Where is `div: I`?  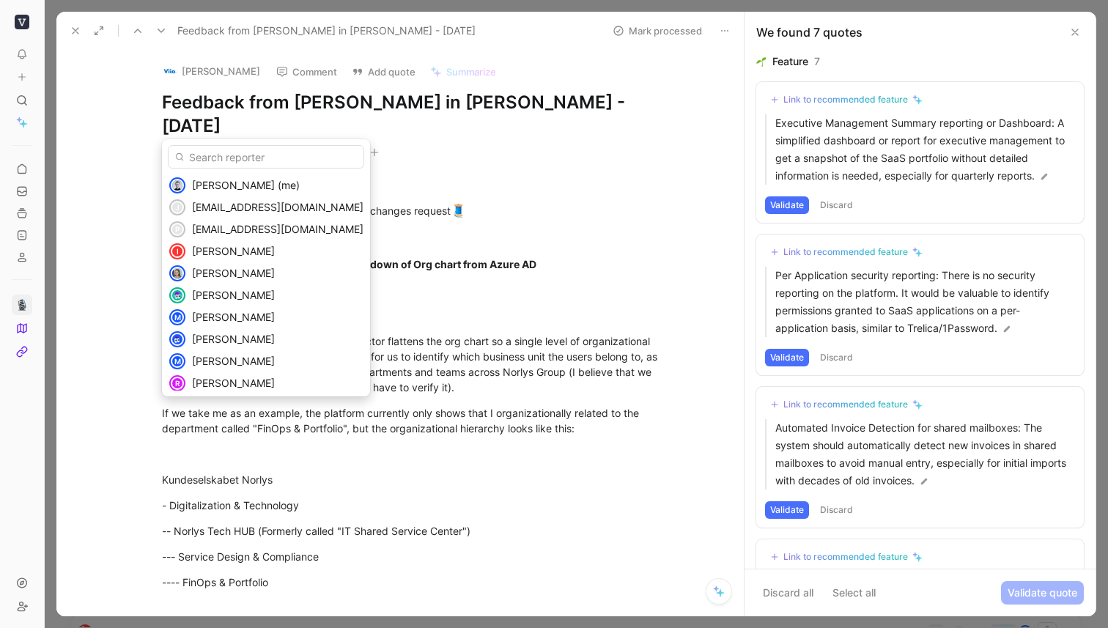
div: I is located at coordinates (177, 251).